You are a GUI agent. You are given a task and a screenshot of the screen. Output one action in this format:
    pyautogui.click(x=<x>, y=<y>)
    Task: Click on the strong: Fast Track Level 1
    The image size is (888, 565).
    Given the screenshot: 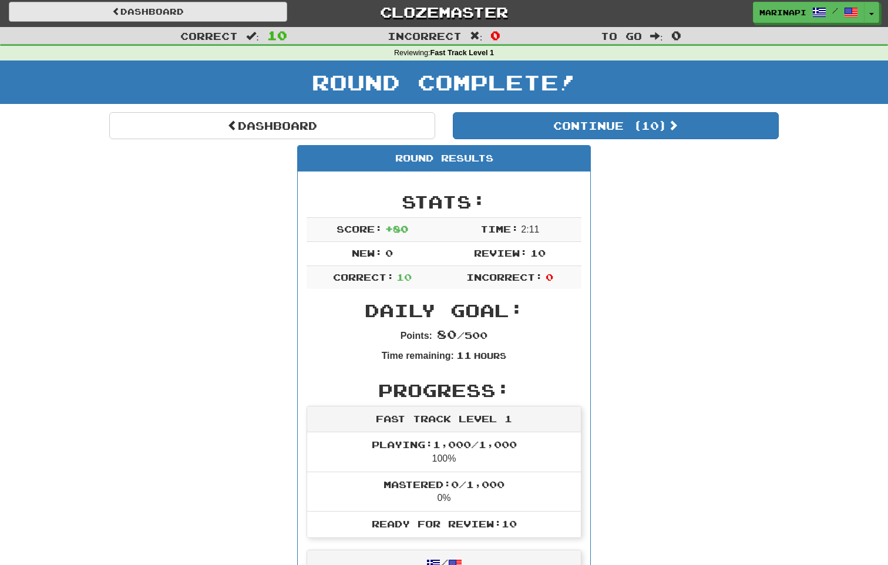 What is the action you would take?
    pyautogui.click(x=462, y=53)
    